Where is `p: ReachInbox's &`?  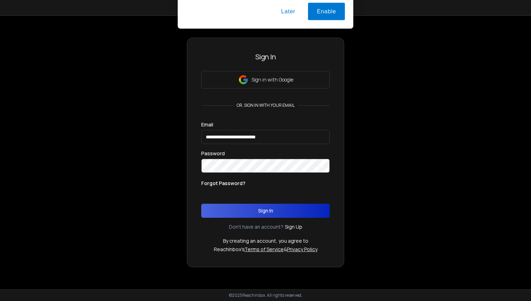
p: ReachInbox's & is located at coordinates (266, 250).